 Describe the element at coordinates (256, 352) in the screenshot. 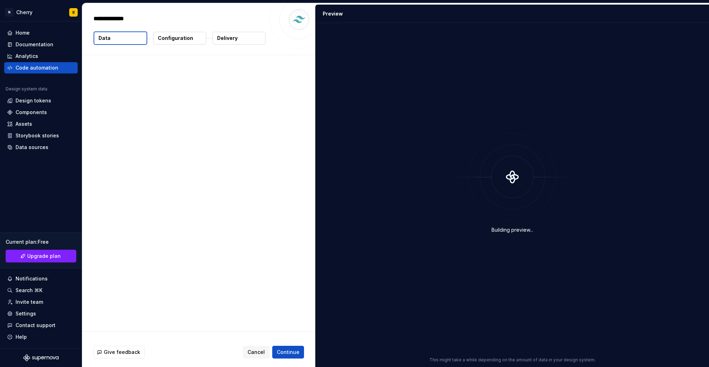

I see `button: Cancel` at that location.